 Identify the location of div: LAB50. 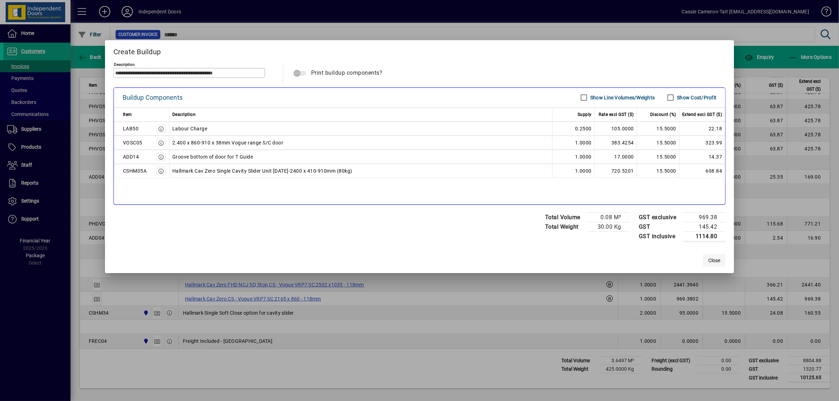
(131, 129).